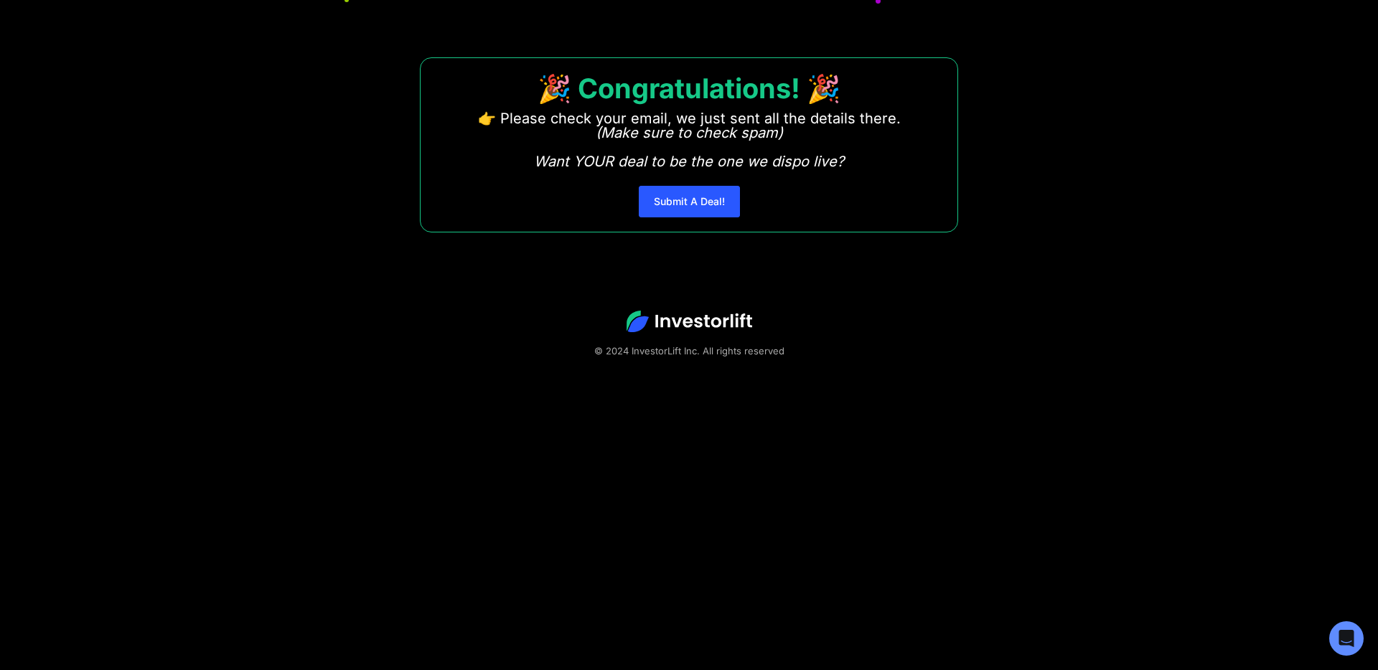 Image resolution: width=1378 pixels, height=670 pixels. What do you see at coordinates (689, 140) in the screenshot?
I see `p: 👉 Please check your email, we just sent all the details there. ‍` at bounding box center [689, 140].